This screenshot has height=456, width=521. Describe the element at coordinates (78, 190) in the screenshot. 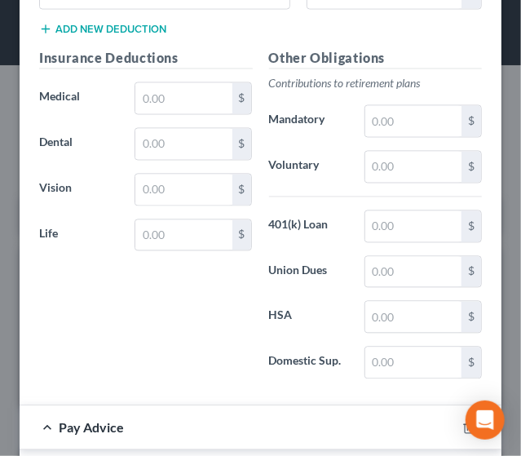

I see `label: Vision` at that location.